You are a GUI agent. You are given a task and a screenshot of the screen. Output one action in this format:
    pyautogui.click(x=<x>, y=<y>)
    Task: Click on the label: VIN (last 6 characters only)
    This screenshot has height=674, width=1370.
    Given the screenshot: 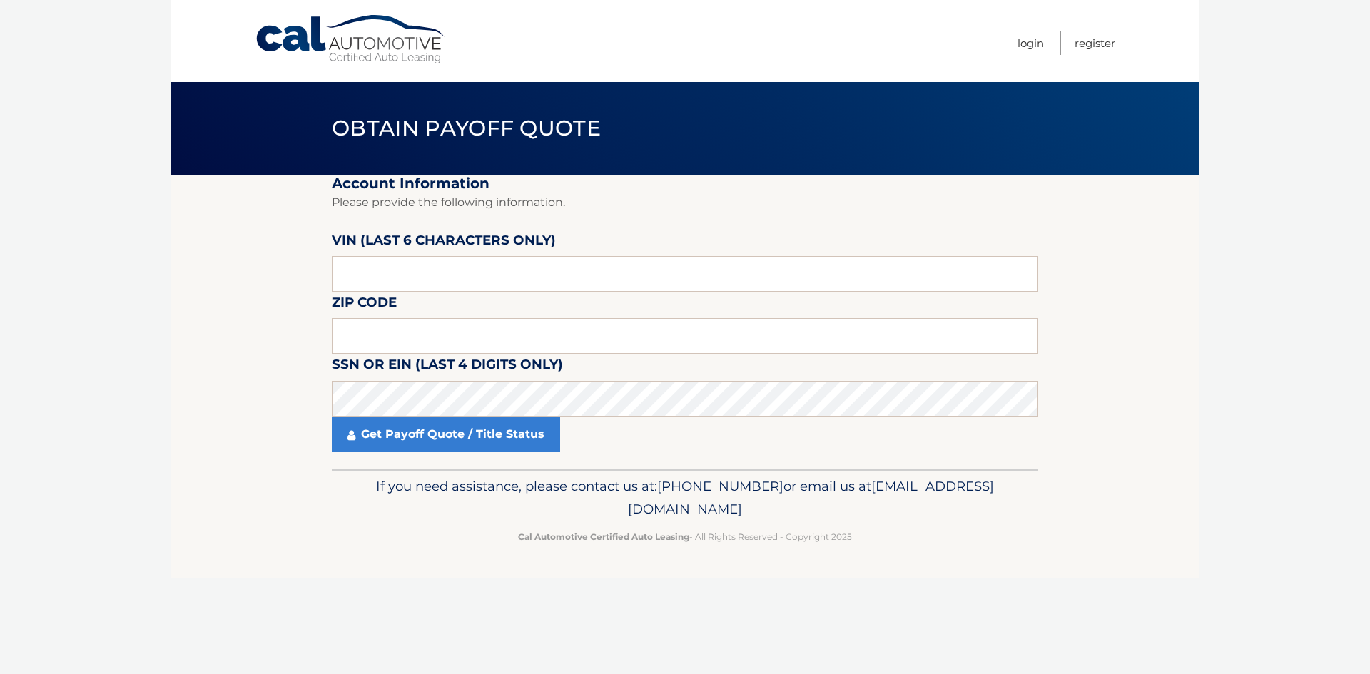 What is the action you would take?
    pyautogui.click(x=444, y=243)
    